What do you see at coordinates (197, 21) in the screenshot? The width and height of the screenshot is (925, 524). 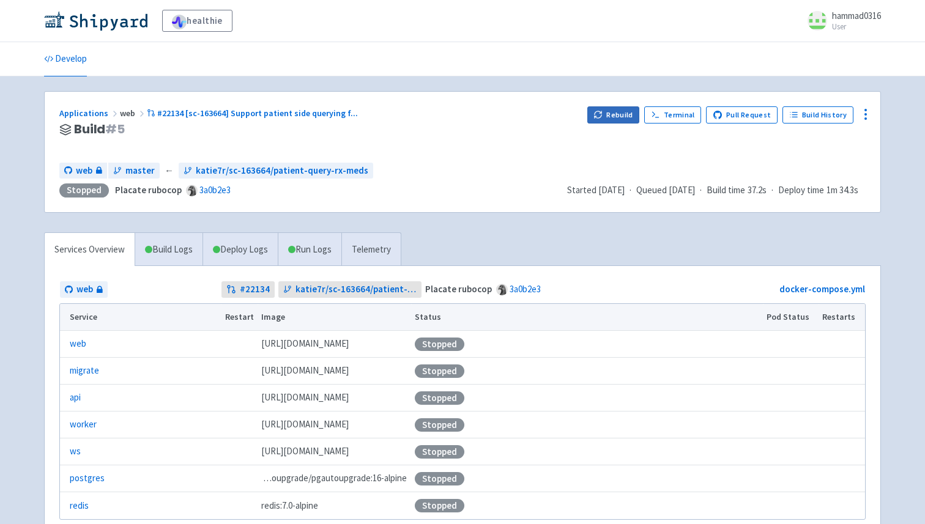 I see `a: healthie` at bounding box center [197, 21].